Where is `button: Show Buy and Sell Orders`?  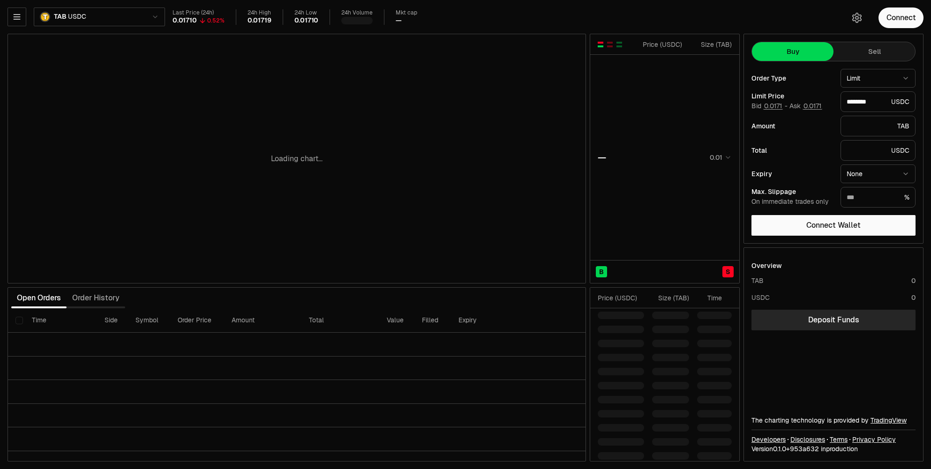 button: Show Buy and Sell Orders is located at coordinates (601, 45).